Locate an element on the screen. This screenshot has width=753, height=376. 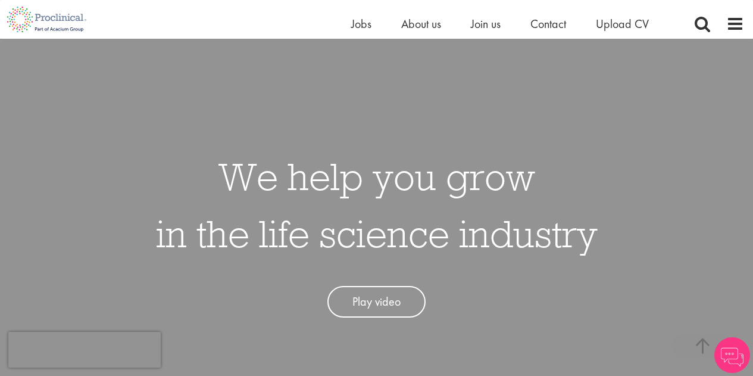
span: Jobs is located at coordinates (361, 24).